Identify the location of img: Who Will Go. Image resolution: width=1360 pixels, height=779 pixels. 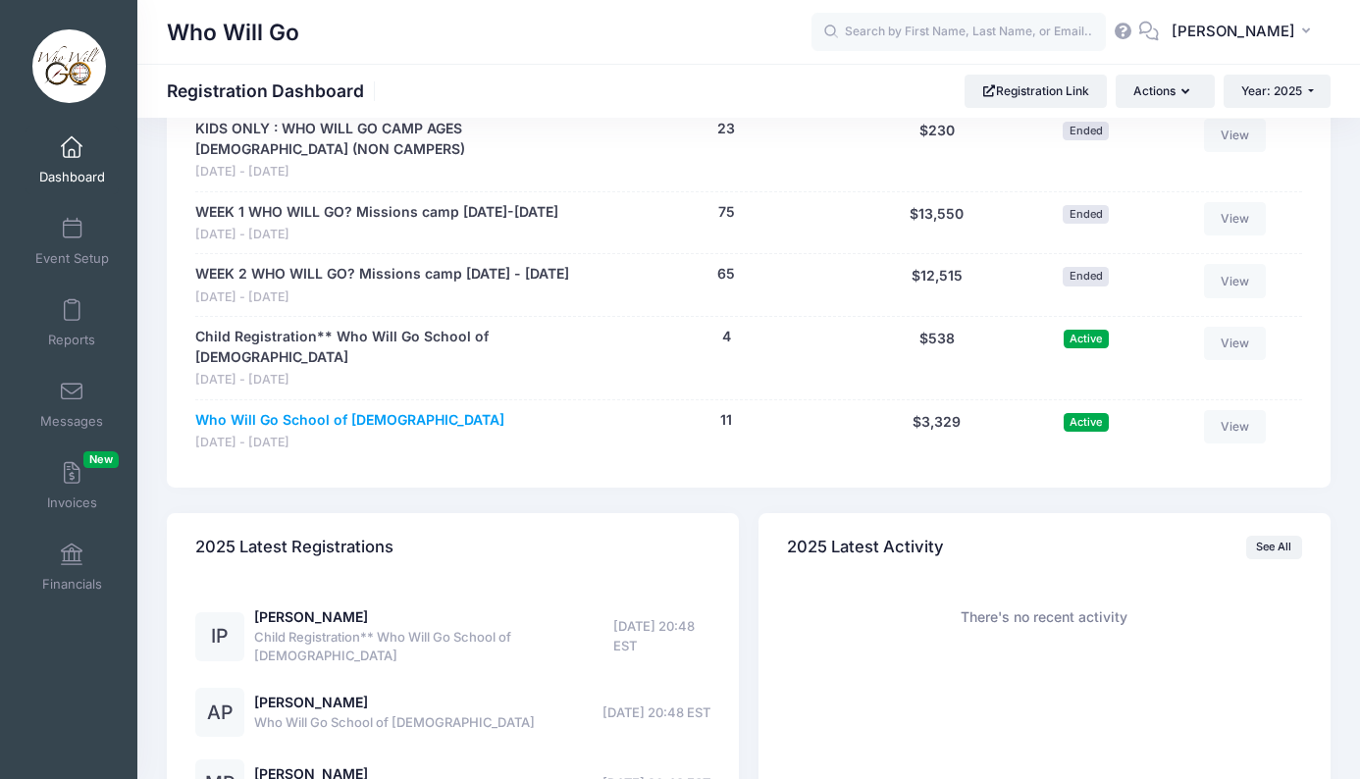
(69, 66).